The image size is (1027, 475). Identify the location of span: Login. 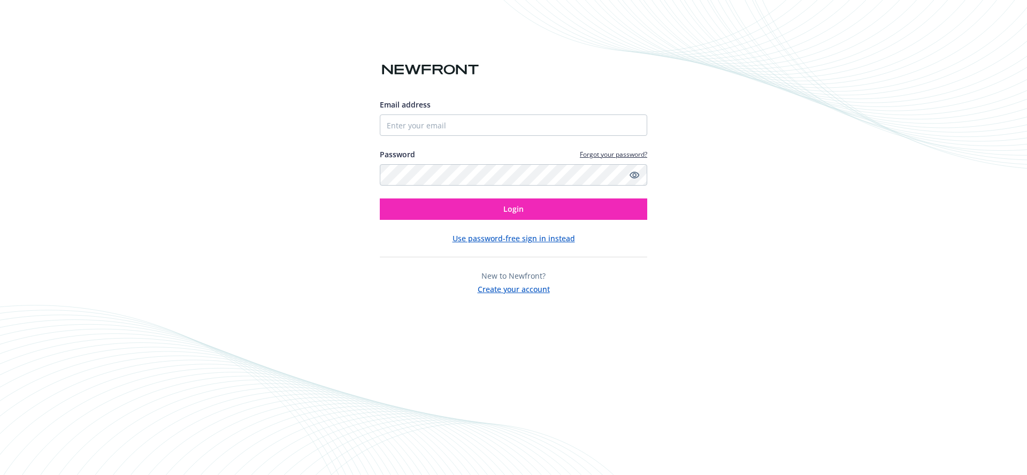
(514, 209).